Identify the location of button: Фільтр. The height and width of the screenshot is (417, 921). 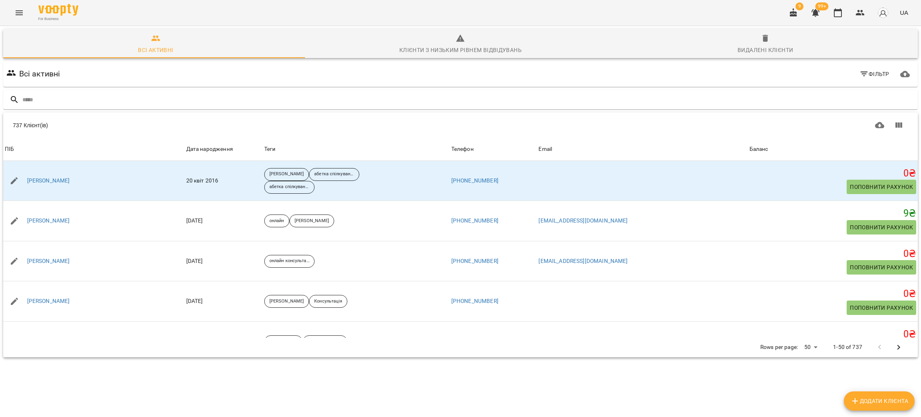
(875, 74).